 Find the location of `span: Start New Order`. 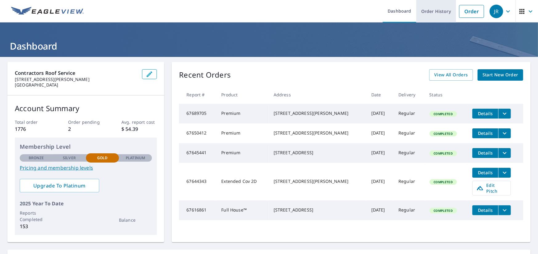

span: Start New Order is located at coordinates (500, 75).